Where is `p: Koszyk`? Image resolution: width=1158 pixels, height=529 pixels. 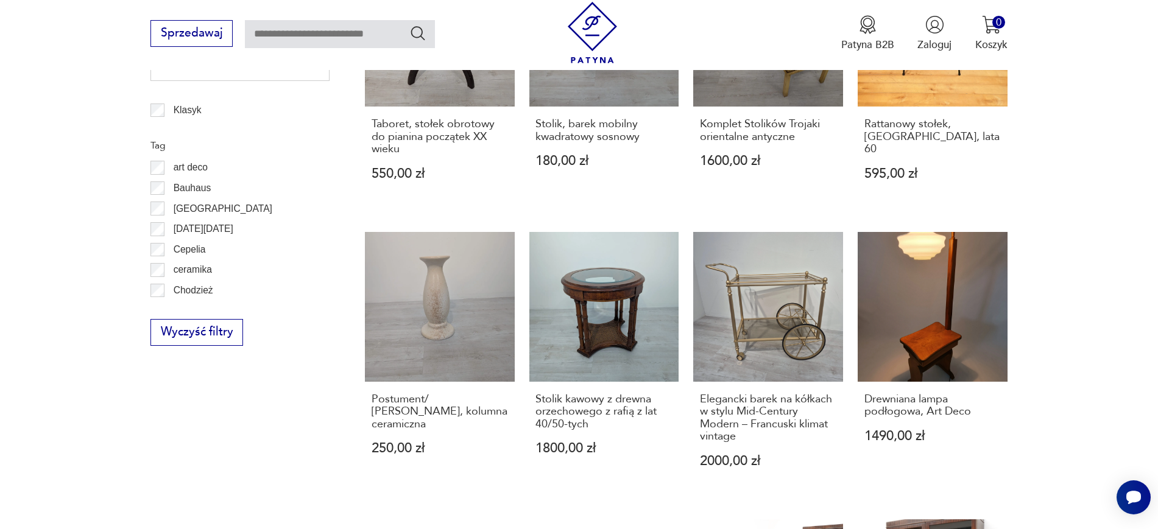 p: Koszyk is located at coordinates (991, 44).